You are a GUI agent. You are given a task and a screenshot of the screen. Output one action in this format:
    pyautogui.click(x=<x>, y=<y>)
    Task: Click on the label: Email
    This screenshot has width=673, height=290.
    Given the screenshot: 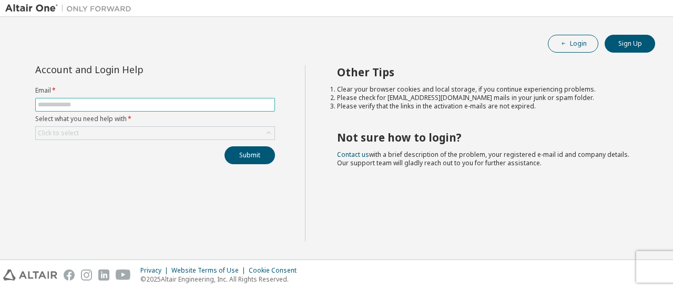 What is the action you would take?
    pyautogui.click(x=155, y=90)
    